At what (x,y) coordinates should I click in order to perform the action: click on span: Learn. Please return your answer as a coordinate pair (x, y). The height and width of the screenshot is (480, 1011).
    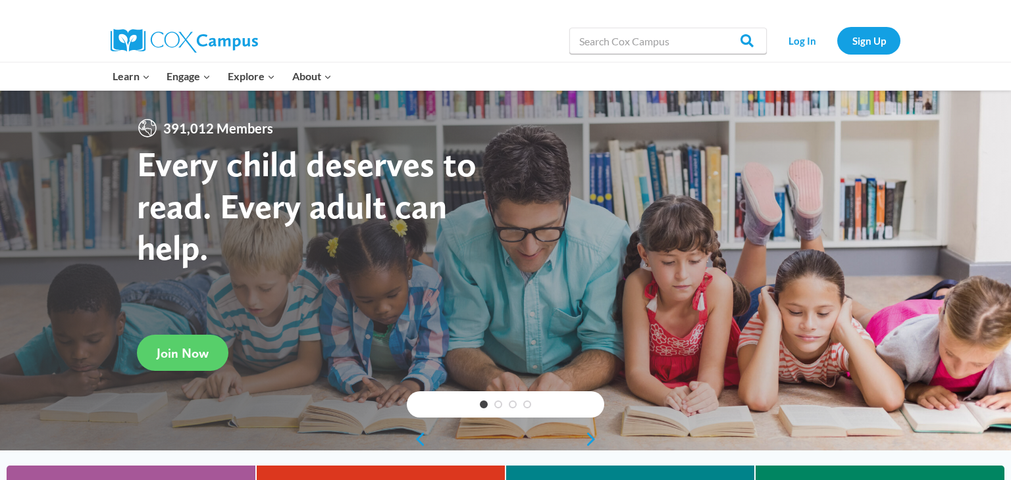
    Looking at the image, I should click on (131, 76).